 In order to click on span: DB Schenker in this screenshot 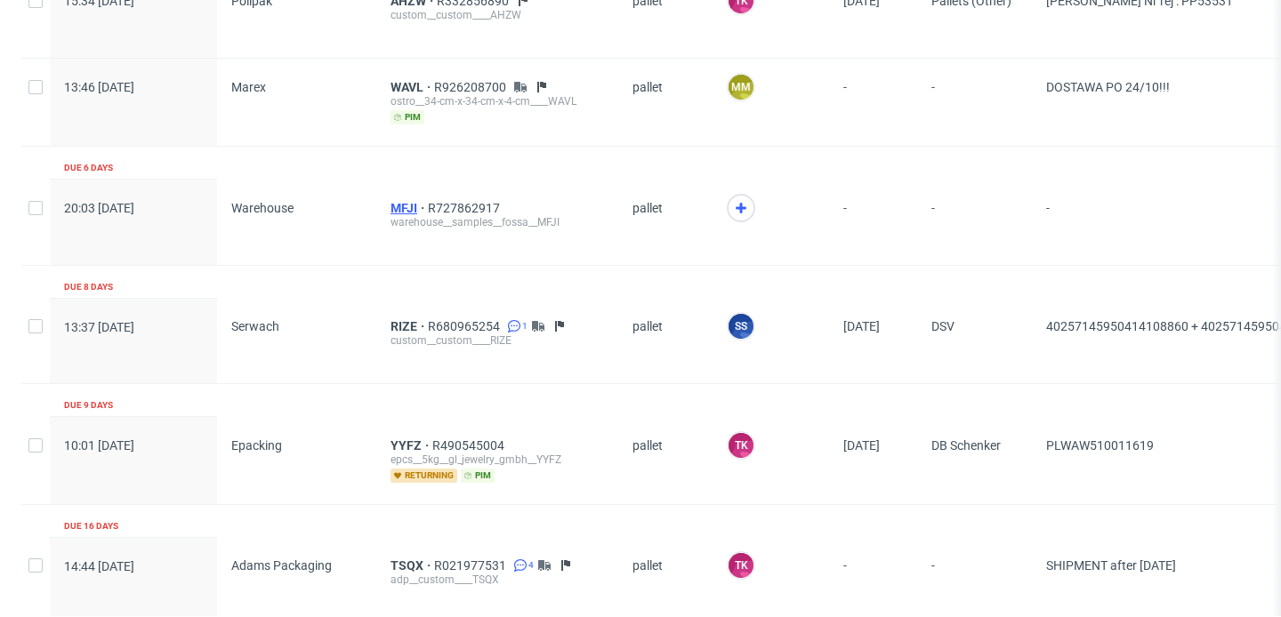, I will do `click(974, 461)`.